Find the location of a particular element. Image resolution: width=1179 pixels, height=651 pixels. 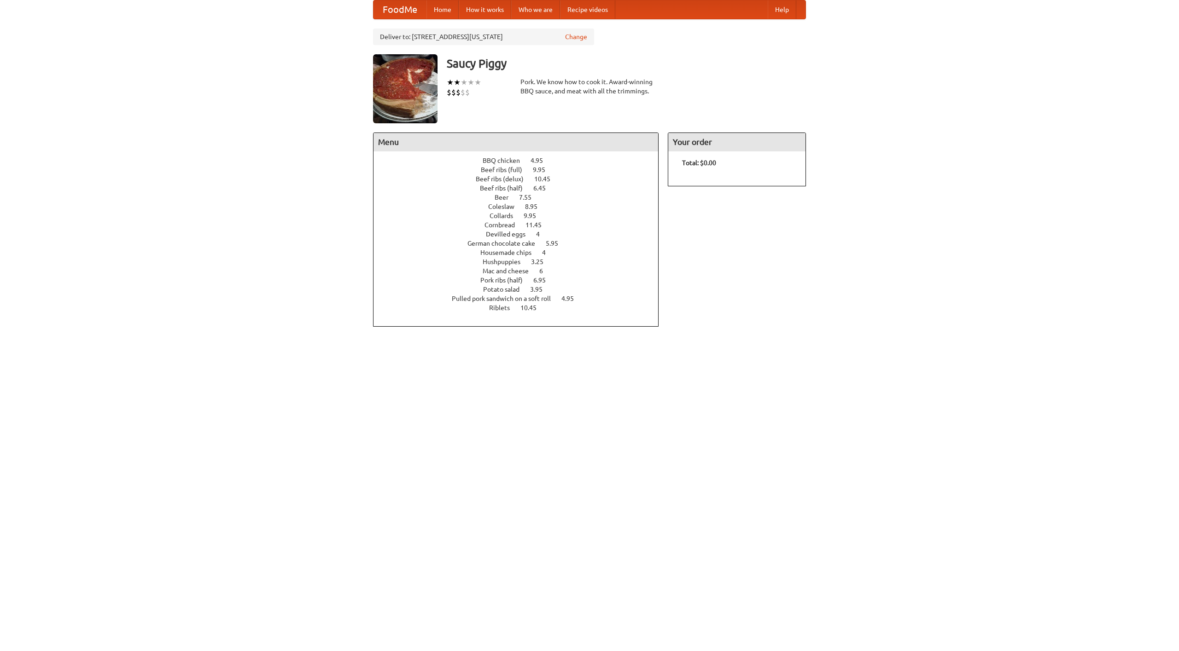

a: Change is located at coordinates (576, 37).